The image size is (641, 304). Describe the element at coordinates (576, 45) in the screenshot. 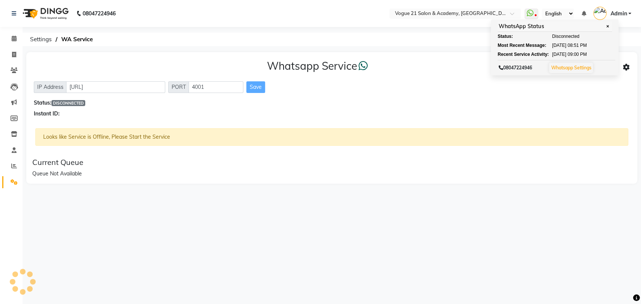

I see `span: 08:51 PM` at that location.